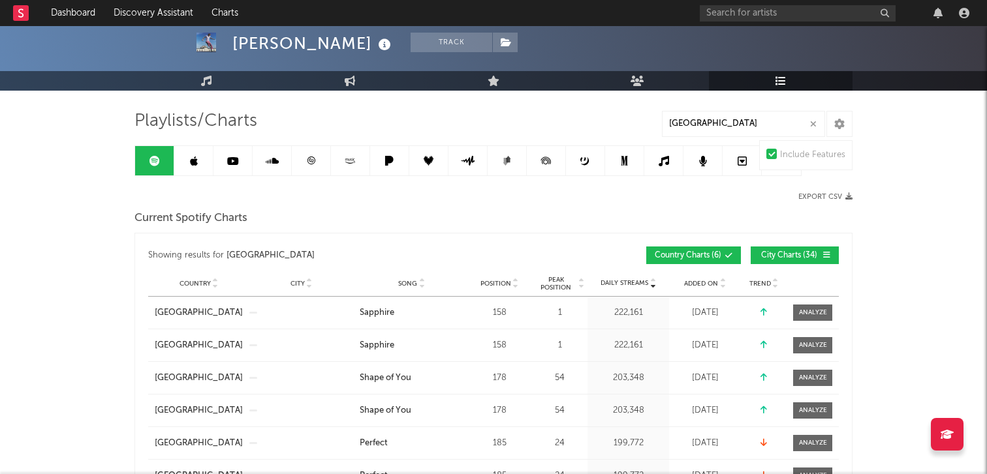 This screenshot has height=474, width=987. I want to click on span: Added On, so click(701, 284).